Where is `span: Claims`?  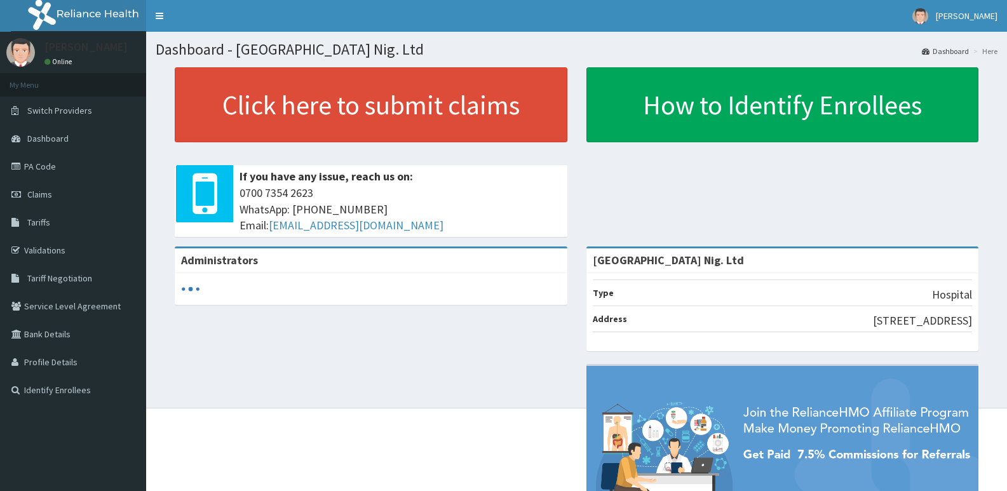
span: Claims is located at coordinates (39, 194).